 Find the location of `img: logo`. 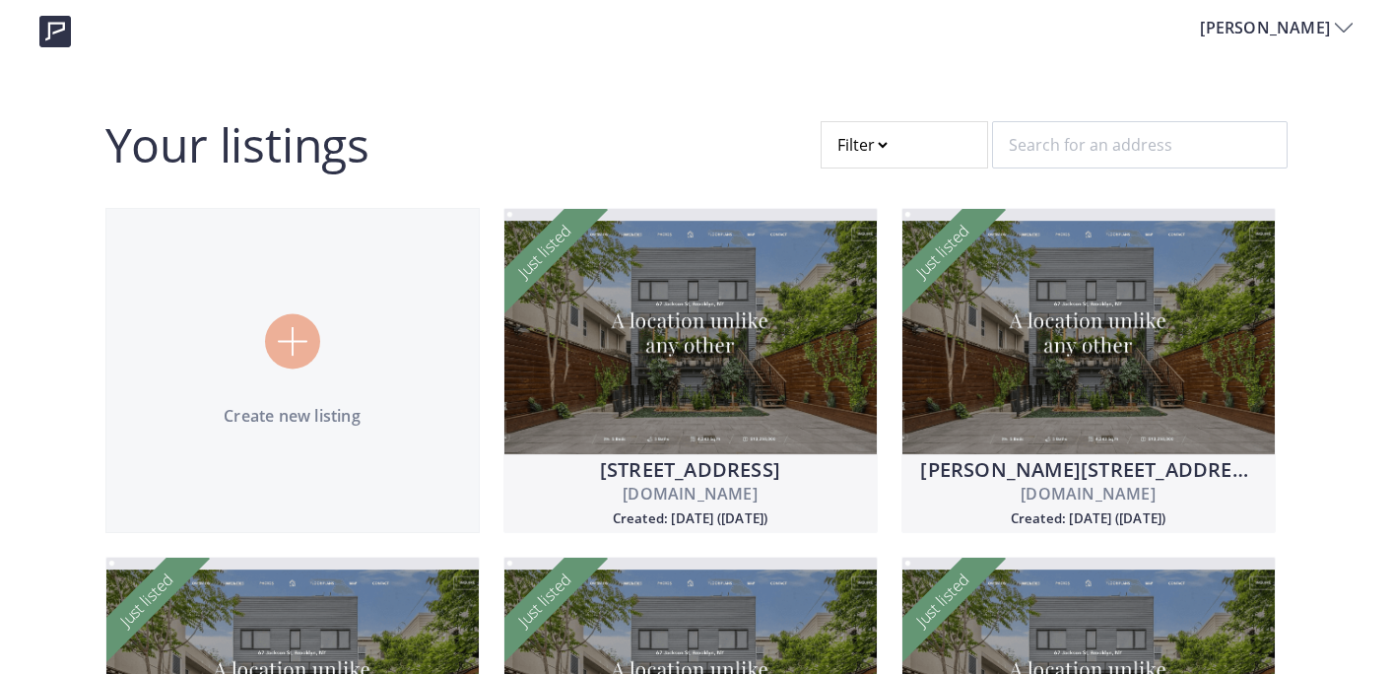

img: logo is located at coordinates (55, 32).